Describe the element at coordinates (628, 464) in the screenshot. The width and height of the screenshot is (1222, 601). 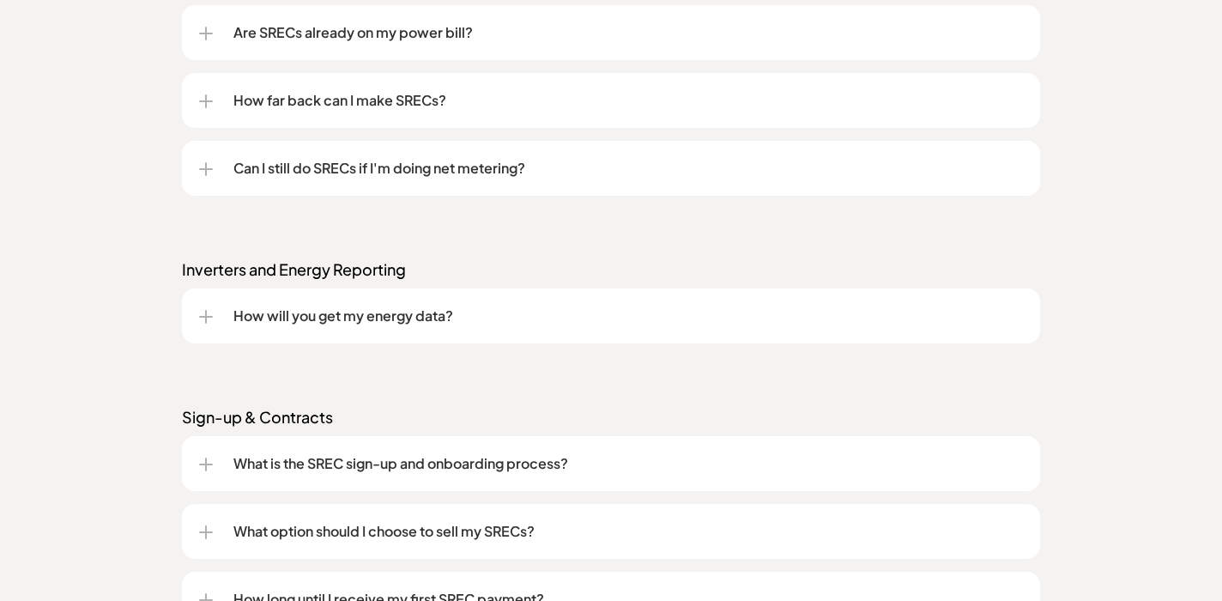
I see `p: What is the SREC sign-up and onboarding process?` at that location.